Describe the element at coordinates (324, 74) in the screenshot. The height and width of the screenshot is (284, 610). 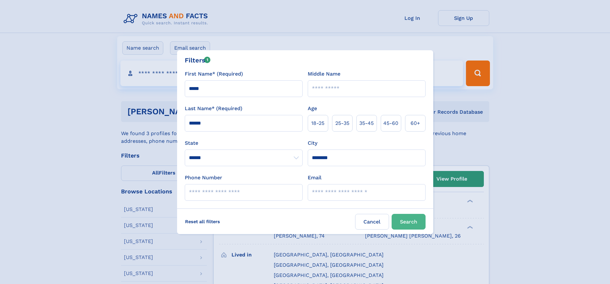
I see `label: Middle Name` at that location.